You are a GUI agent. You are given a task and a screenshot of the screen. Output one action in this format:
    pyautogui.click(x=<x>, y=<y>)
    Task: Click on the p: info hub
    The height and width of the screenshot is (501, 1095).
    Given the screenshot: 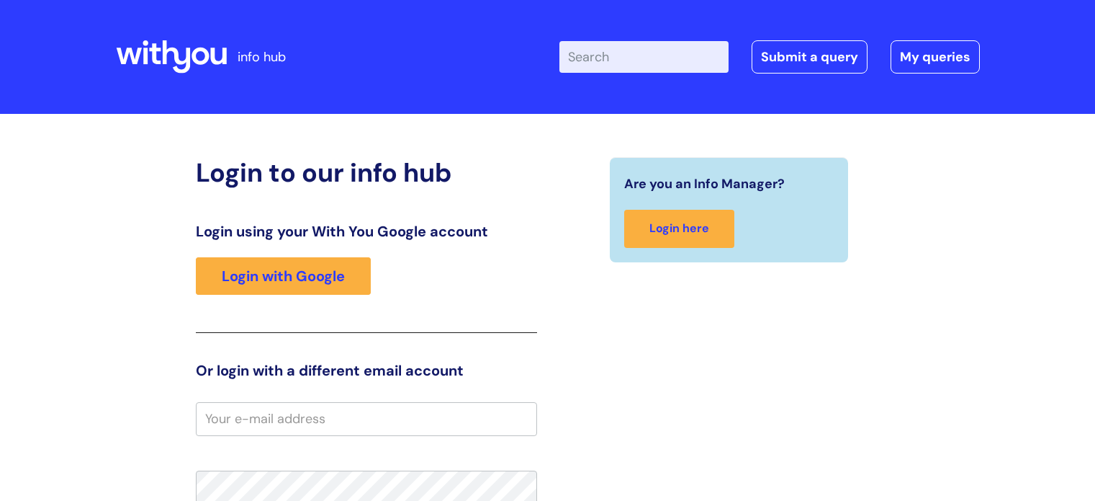 What is the action you would take?
    pyautogui.click(x=261, y=57)
    